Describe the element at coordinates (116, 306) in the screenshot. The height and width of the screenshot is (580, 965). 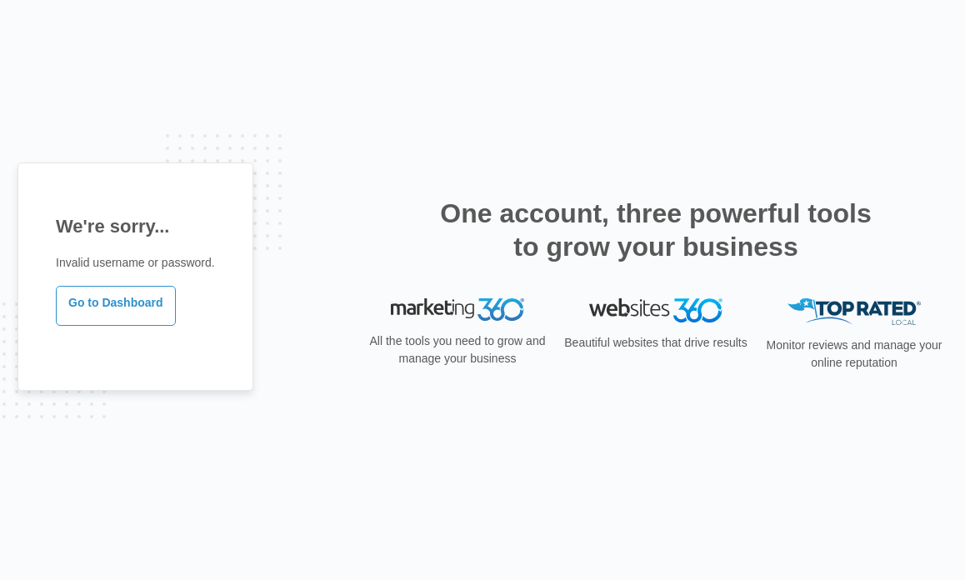
I see `a: Go to Dashboard` at that location.